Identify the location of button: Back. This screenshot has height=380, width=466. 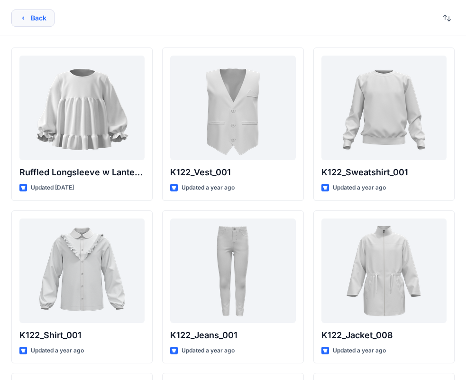
(33, 18).